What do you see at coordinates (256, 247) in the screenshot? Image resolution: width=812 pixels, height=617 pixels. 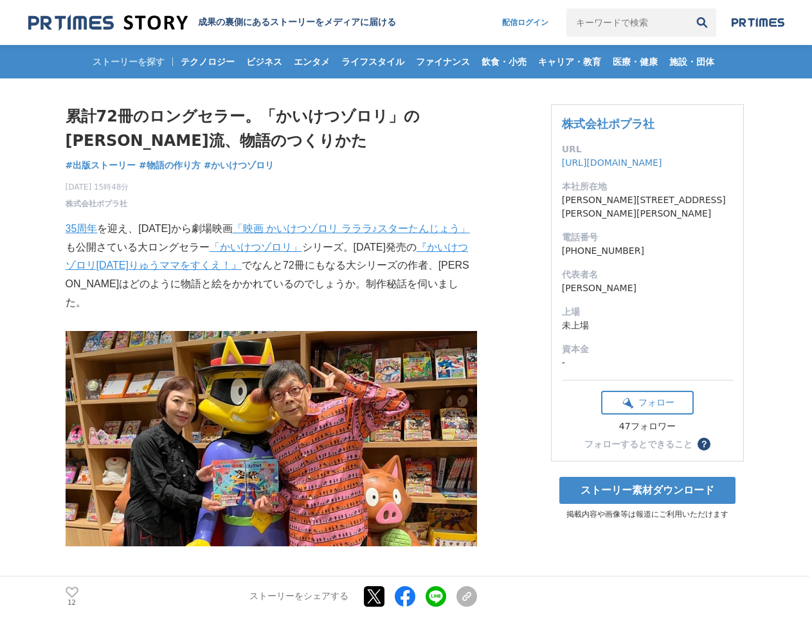 I see `a: 「かいけつゾロリ」` at bounding box center [256, 247].